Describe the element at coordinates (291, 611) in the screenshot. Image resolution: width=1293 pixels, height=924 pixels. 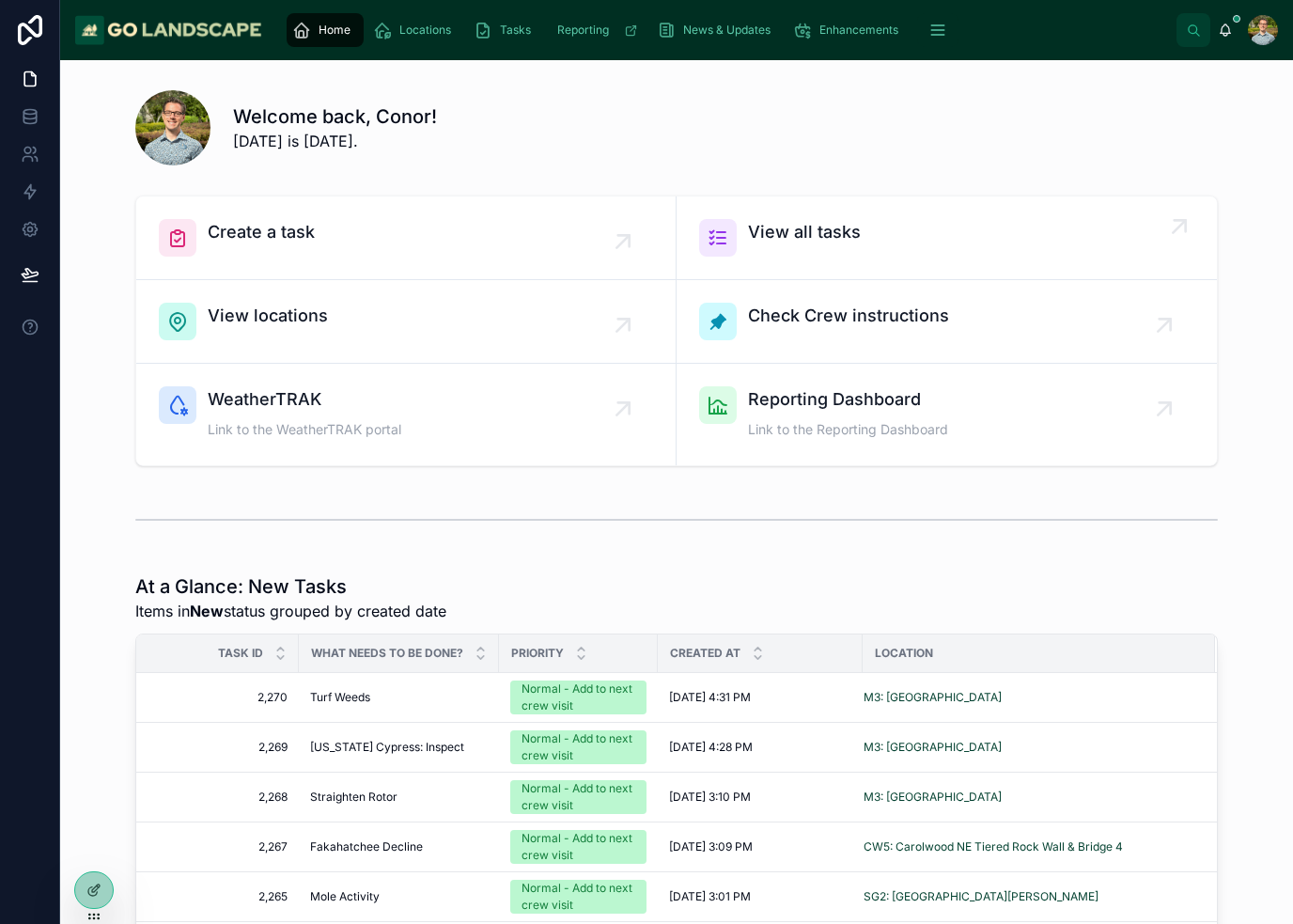
I see `span: Items in status grouped by created date` at that location.